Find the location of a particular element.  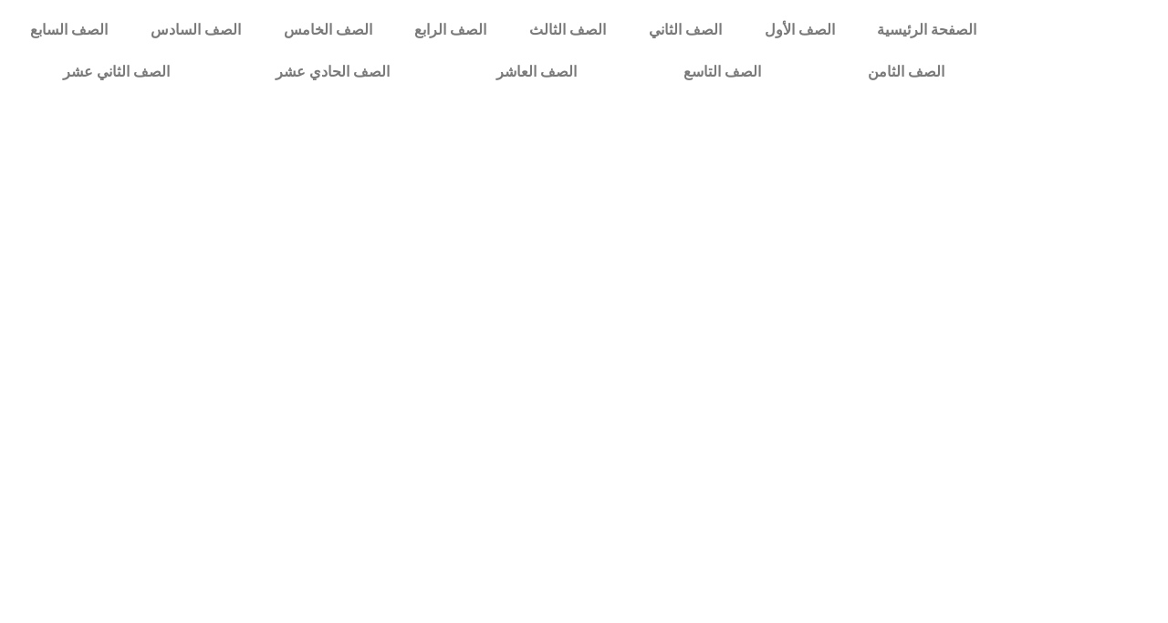

a: الصف السادس is located at coordinates (196, 30).